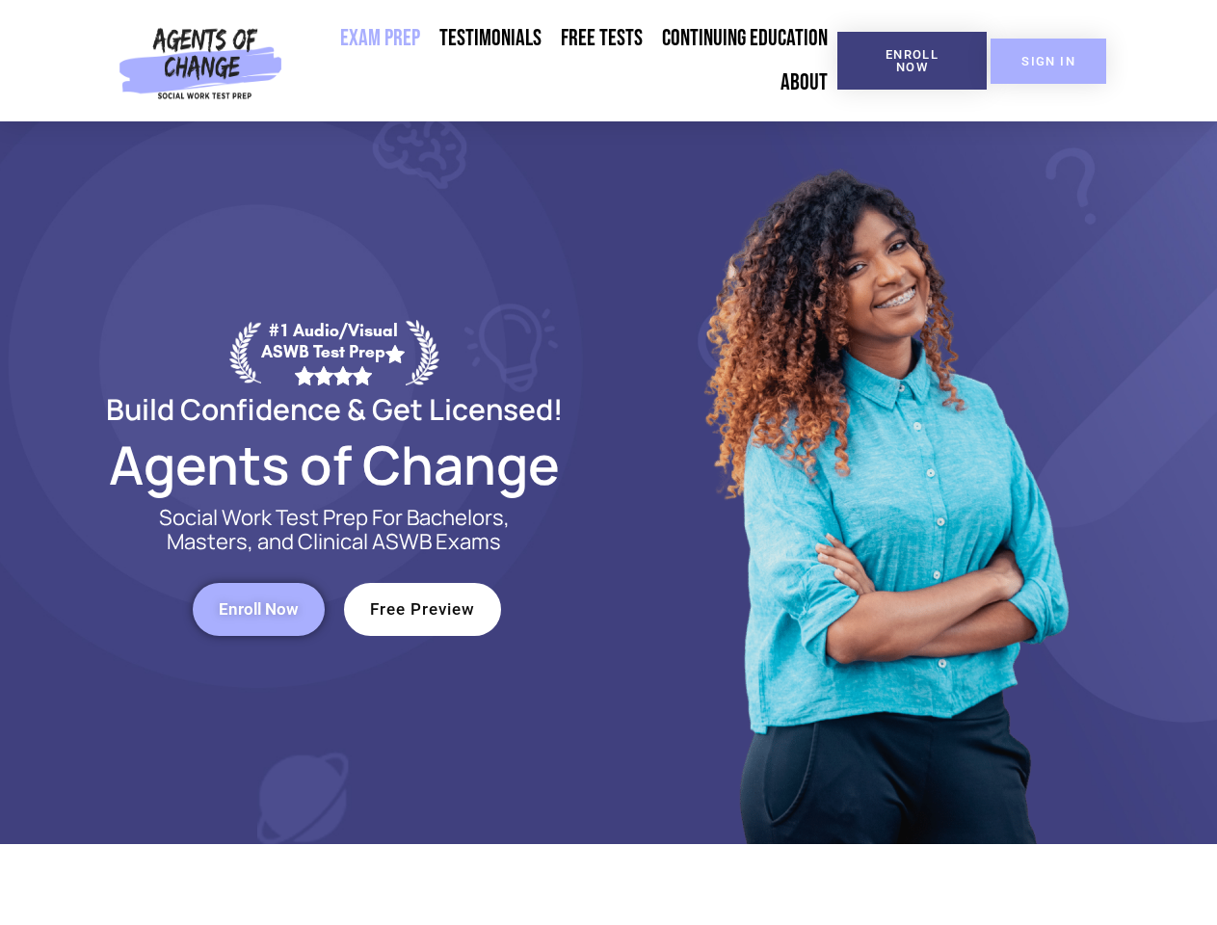  What do you see at coordinates (491, 39) in the screenshot?
I see `a: Testimonials` at bounding box center [491, 39].